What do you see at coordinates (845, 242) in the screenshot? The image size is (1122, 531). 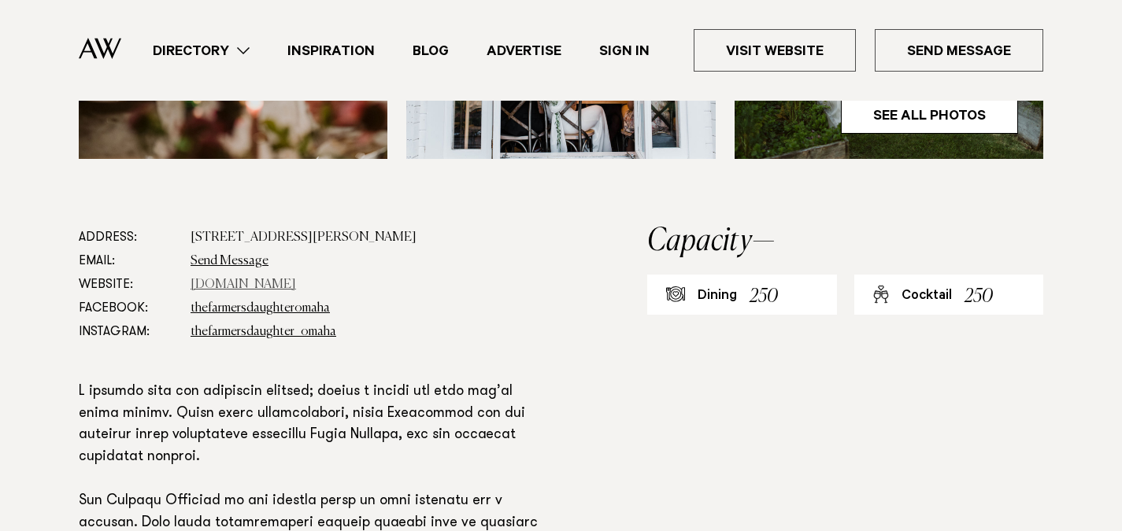 I see `h2: Capacity` at bounding box center [845, 242].